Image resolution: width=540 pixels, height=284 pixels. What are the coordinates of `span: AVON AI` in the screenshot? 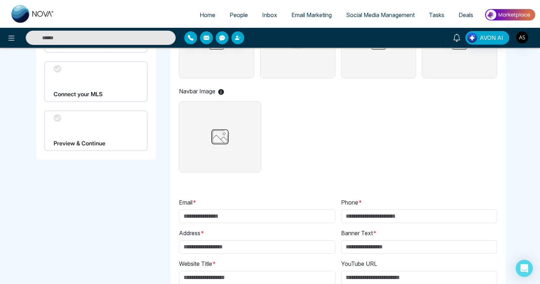 It's located at (491, 38).